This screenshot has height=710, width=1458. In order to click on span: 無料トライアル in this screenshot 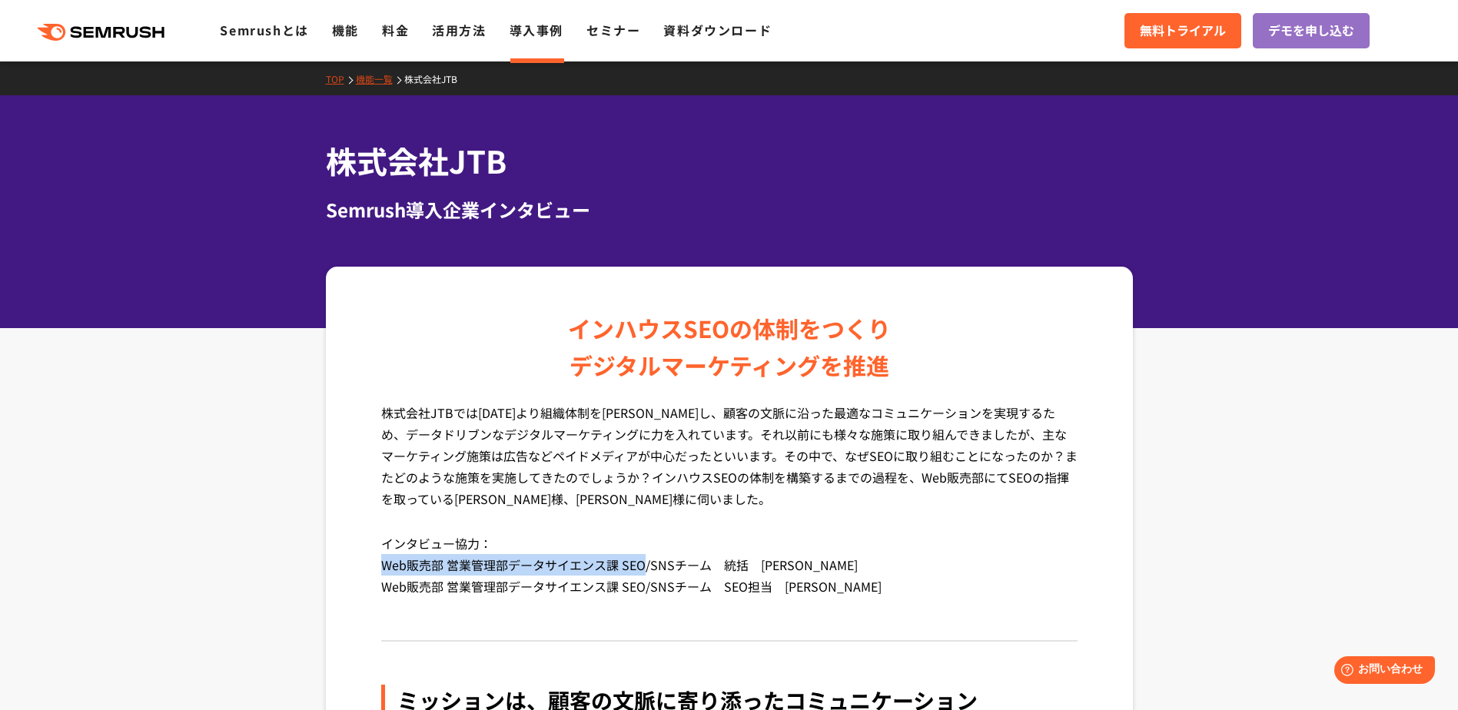, I will do `click(1183, 31)`.